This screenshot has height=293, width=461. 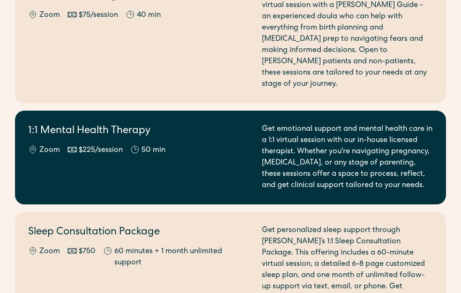 I want to click on div: $75/session, so click(x=98, y=15).